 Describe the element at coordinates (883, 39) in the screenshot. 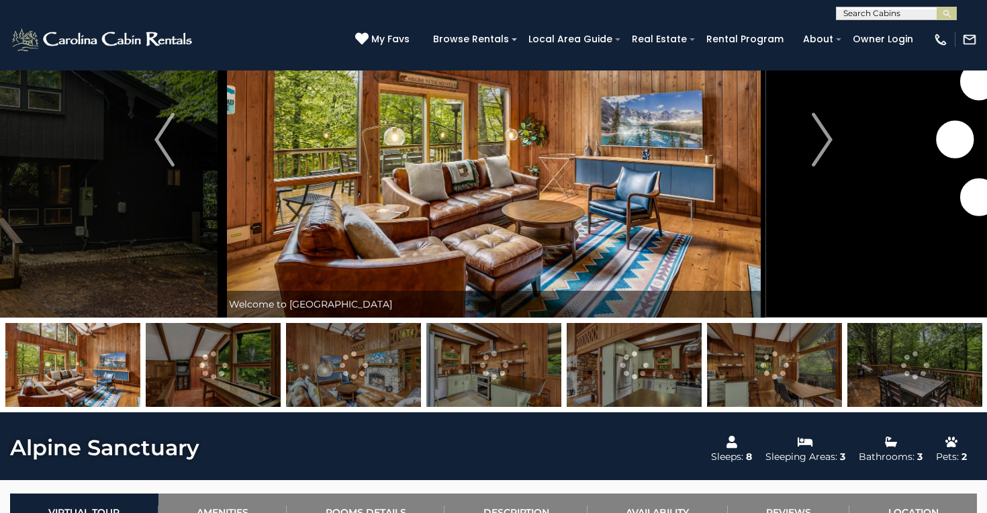

I see `a: Owner Login` at that location.